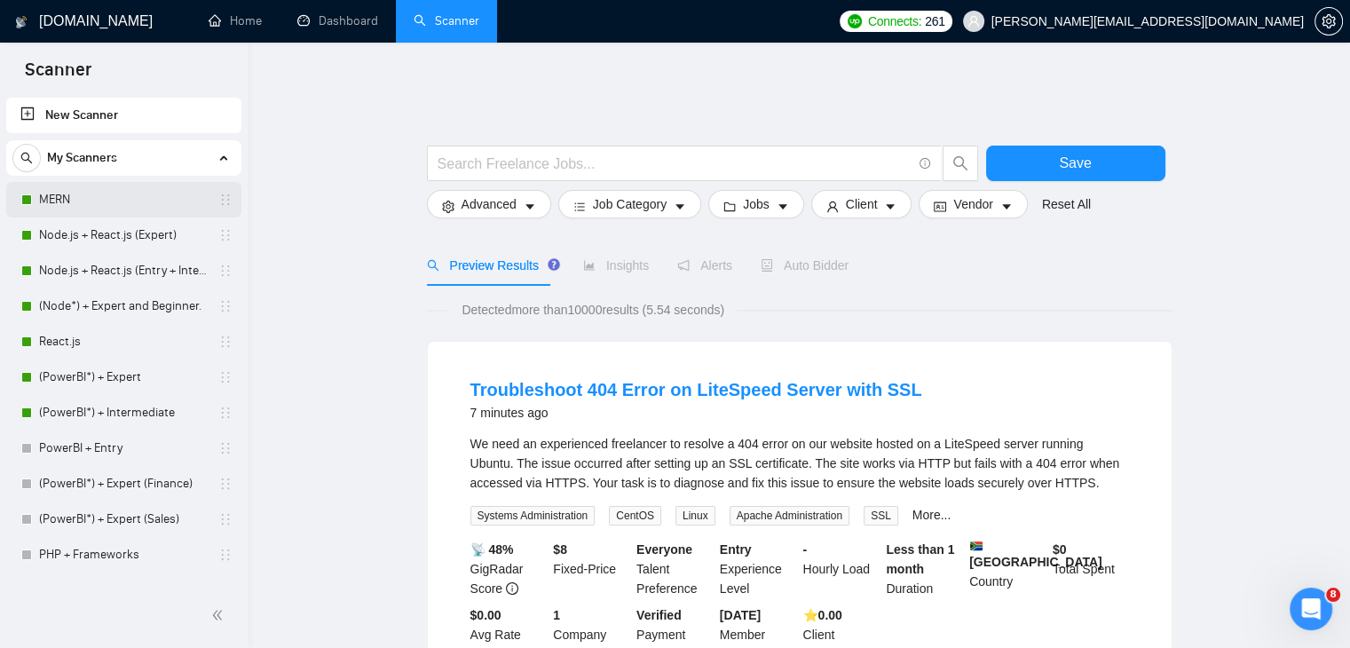 The width and height of the screenshot is (1350, 648). I want to click on img: upwork-logo.png, so click(855, 21).